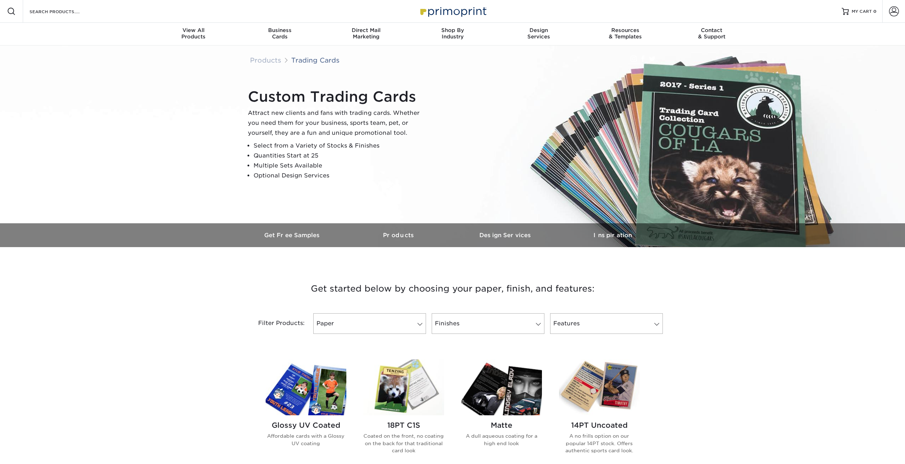  What do you see at coordinates (501, 425) in the screenshot?
I see `h2: Matte` at bounding box center [501, 425].